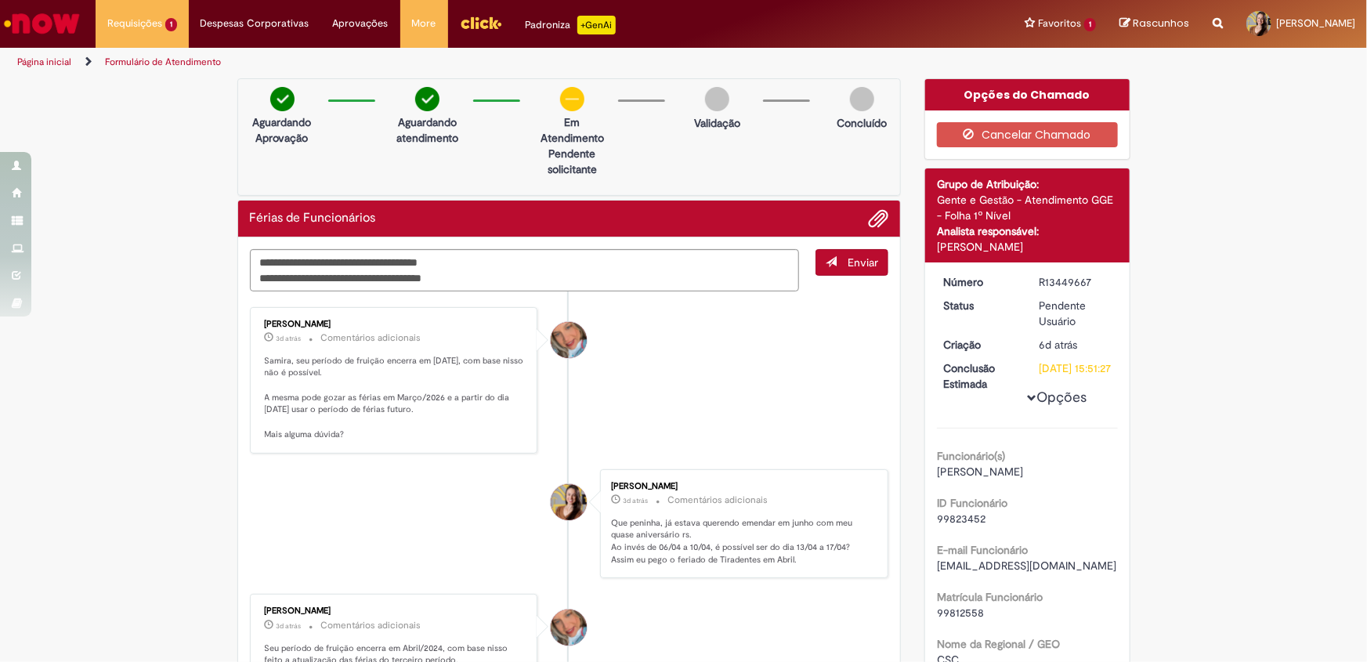 The height and width of the screenshot is (662, 1367). I want to click on img: circle-minus.png, so click(572, 99).